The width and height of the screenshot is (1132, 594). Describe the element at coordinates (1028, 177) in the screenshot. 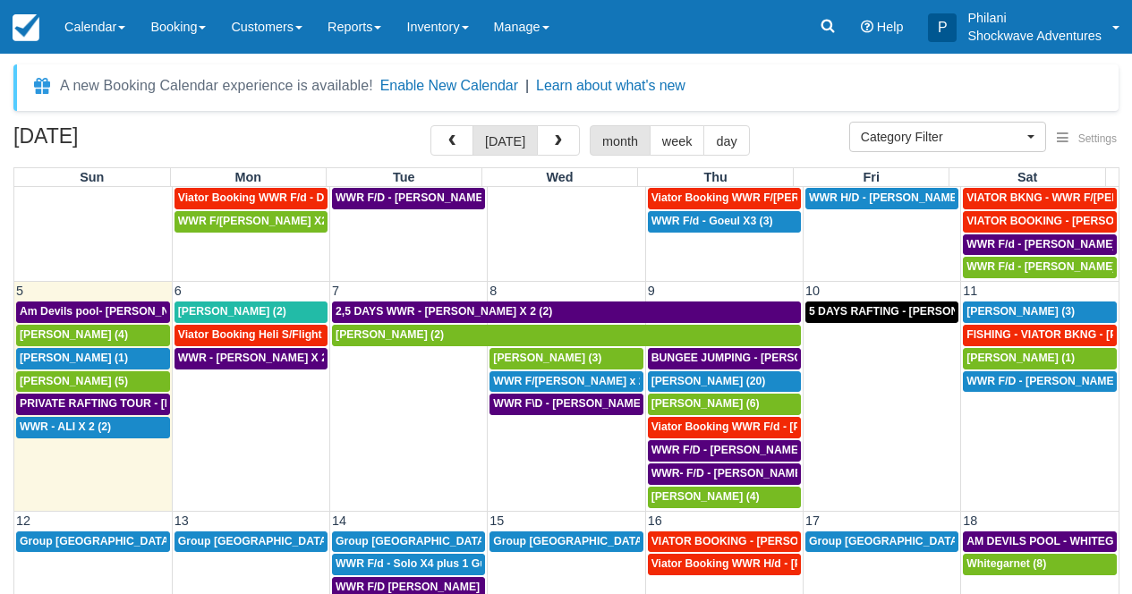

I see `span: Sat` at that location.